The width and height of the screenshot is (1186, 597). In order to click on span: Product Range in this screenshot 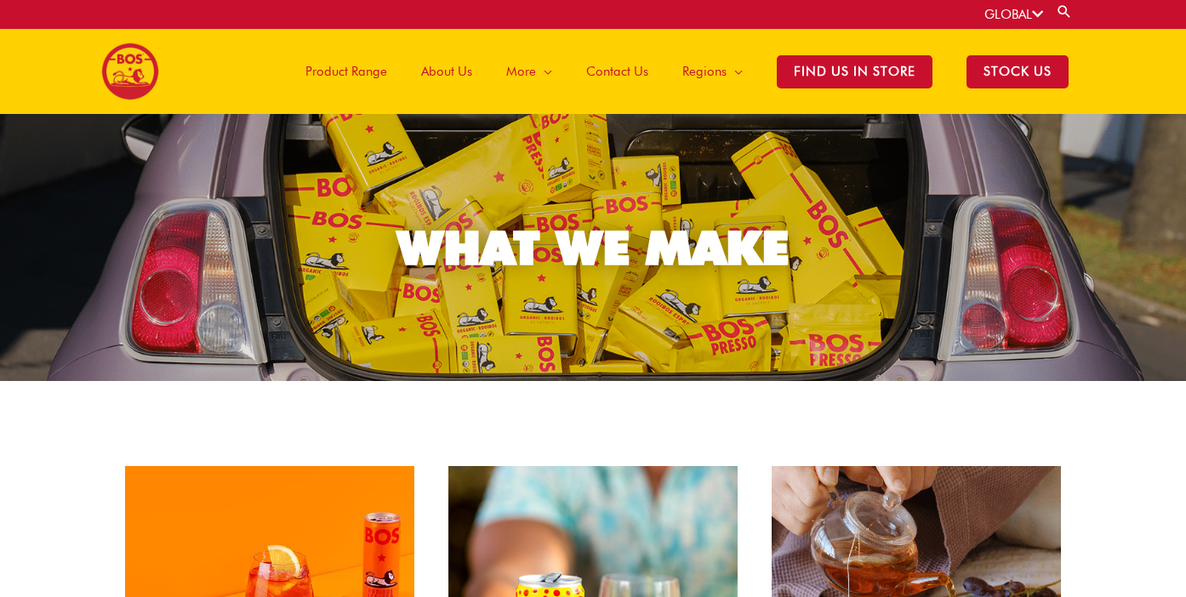, I will do `click(346, 71)`.